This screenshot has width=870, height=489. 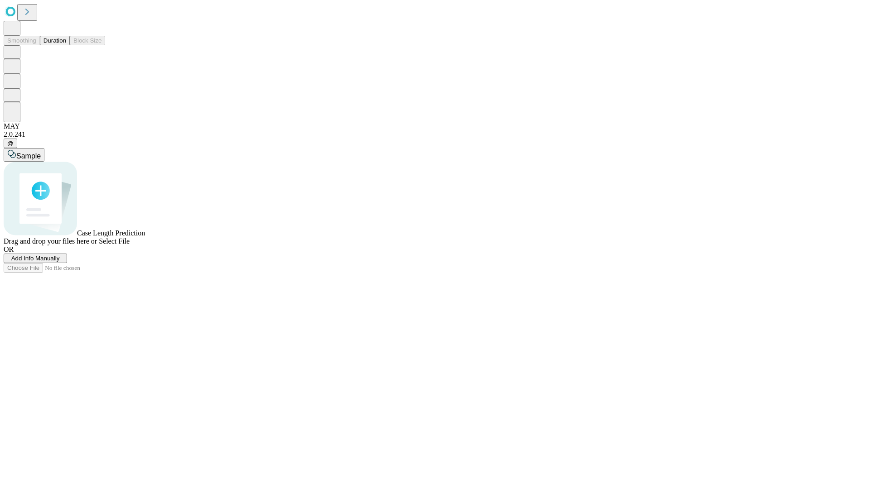 I want to click on div: MAY, so click(x=435, y=126).